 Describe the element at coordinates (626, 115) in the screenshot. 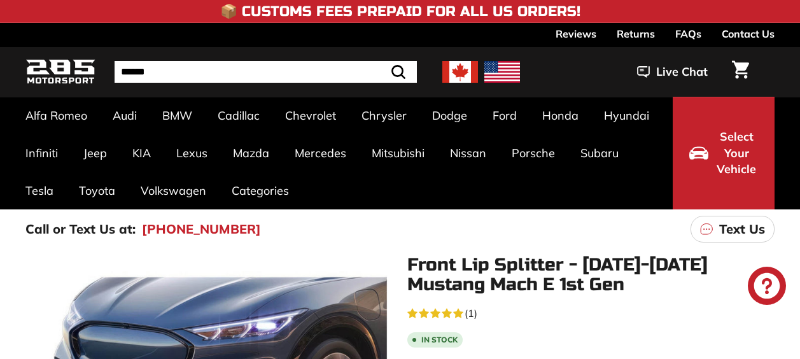

I see `a: Hyundai` at that location.